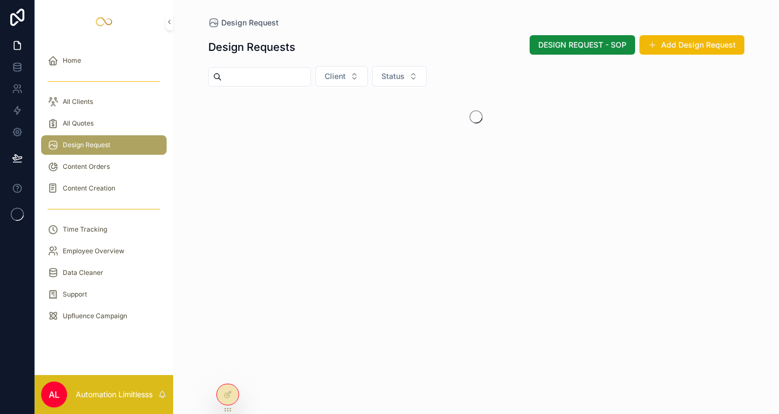 This screenshot has width=779, height=414. Describe the element at coordinates (114, 394) in the screenshot. I see `p: Automation Limitlesss` at that location.